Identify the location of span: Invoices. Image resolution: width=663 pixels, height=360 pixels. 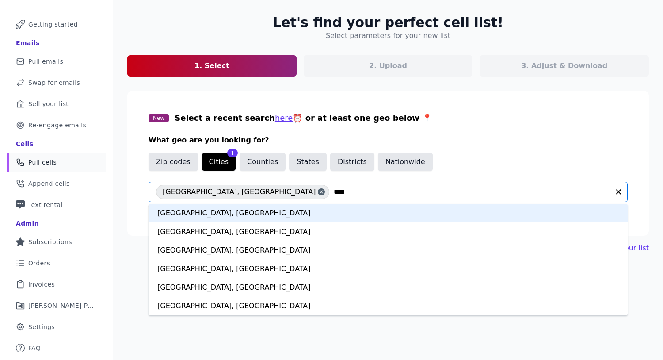
(42, 284).